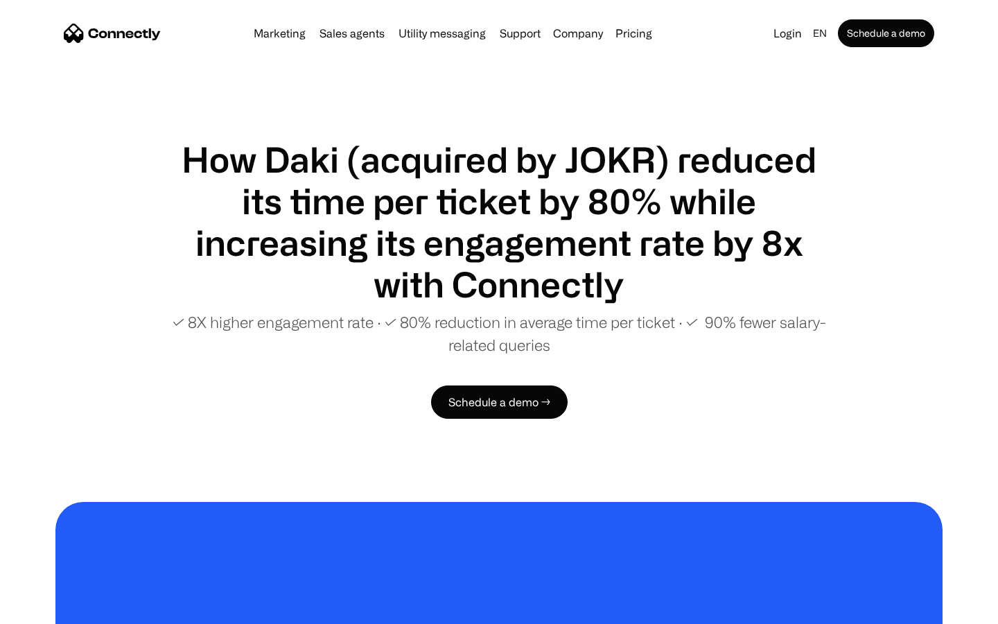  Describe the element at coordinates (499, 222) in the screenshot. I see `h1: How Daki (acquired by JOKR) reduced its time per ticket by 80% while increasing its engagement ra...` at that location.